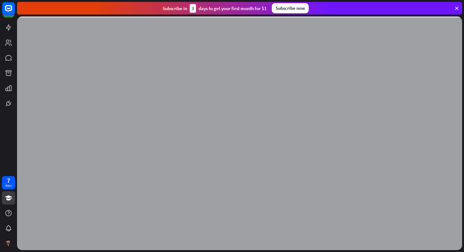  I want to click on div: days, so click(9, 185).